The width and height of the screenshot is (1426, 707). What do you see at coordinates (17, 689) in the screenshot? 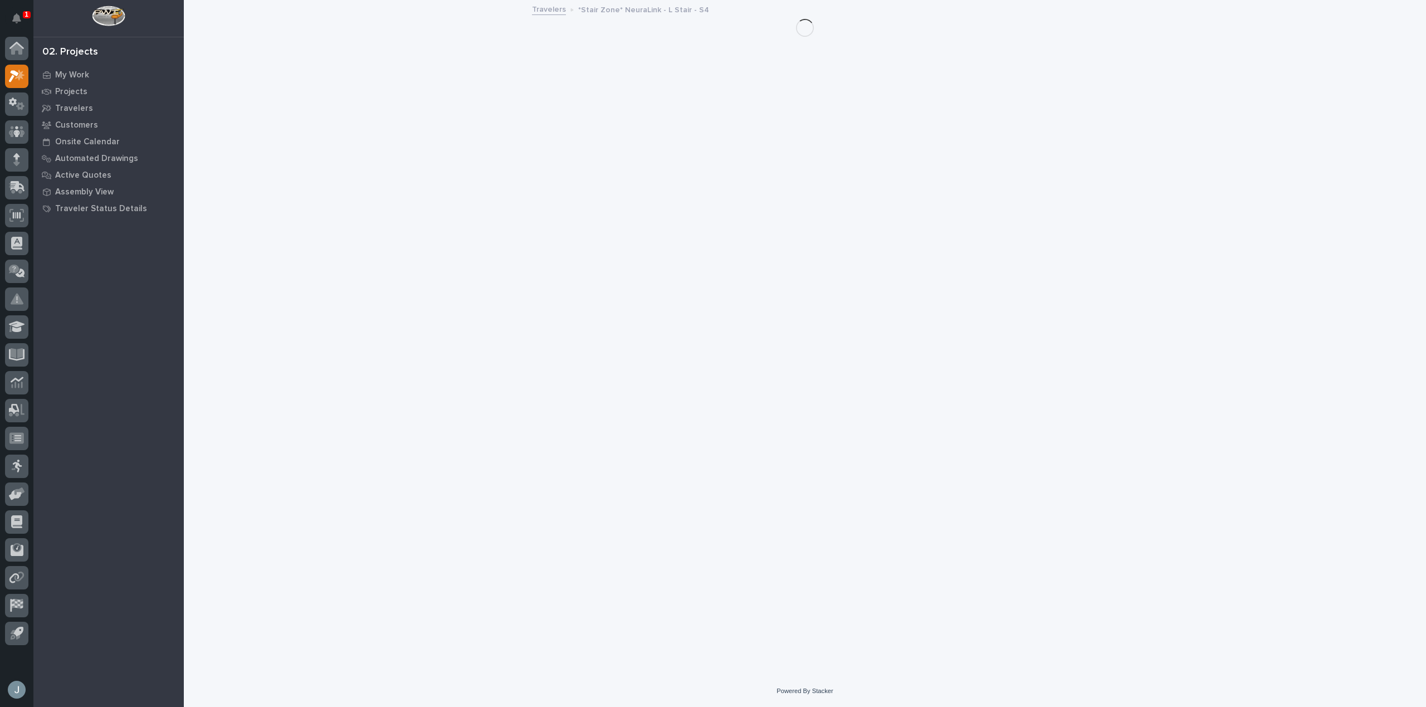
I see `button: users-avatar` at bounding box center [17, 689].